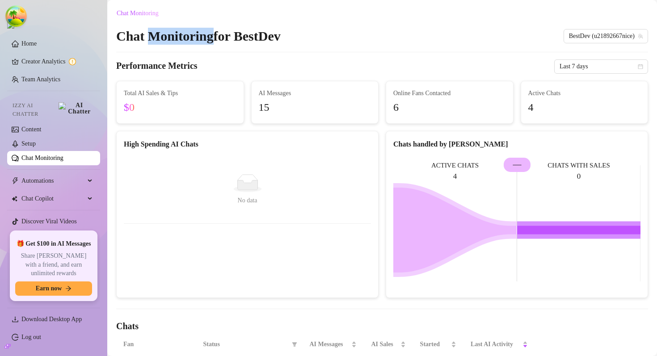 Image resolution: width=657 pixels, height=356 pixels. Describe the element at coordinates (29, 144) in the screenshot. I see `a: Setup` at that location.